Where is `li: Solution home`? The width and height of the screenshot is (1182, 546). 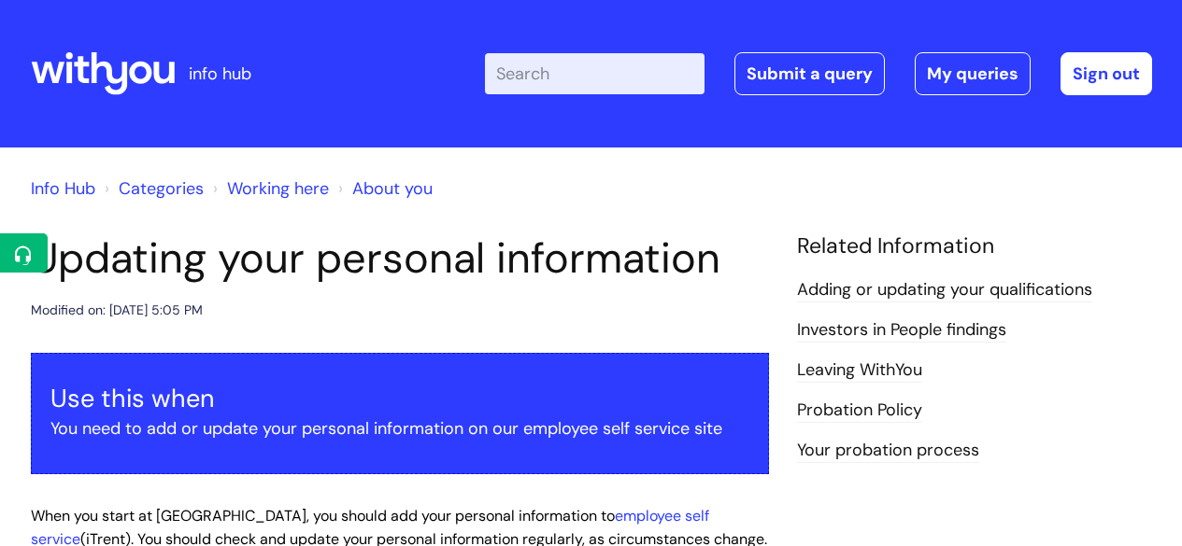 li: Solution home is located at coordinates (151, 189).